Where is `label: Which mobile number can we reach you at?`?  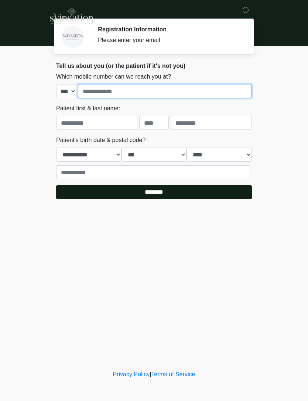 label: Which mobile number can we reach you at? is located at coordinates (113, 77).